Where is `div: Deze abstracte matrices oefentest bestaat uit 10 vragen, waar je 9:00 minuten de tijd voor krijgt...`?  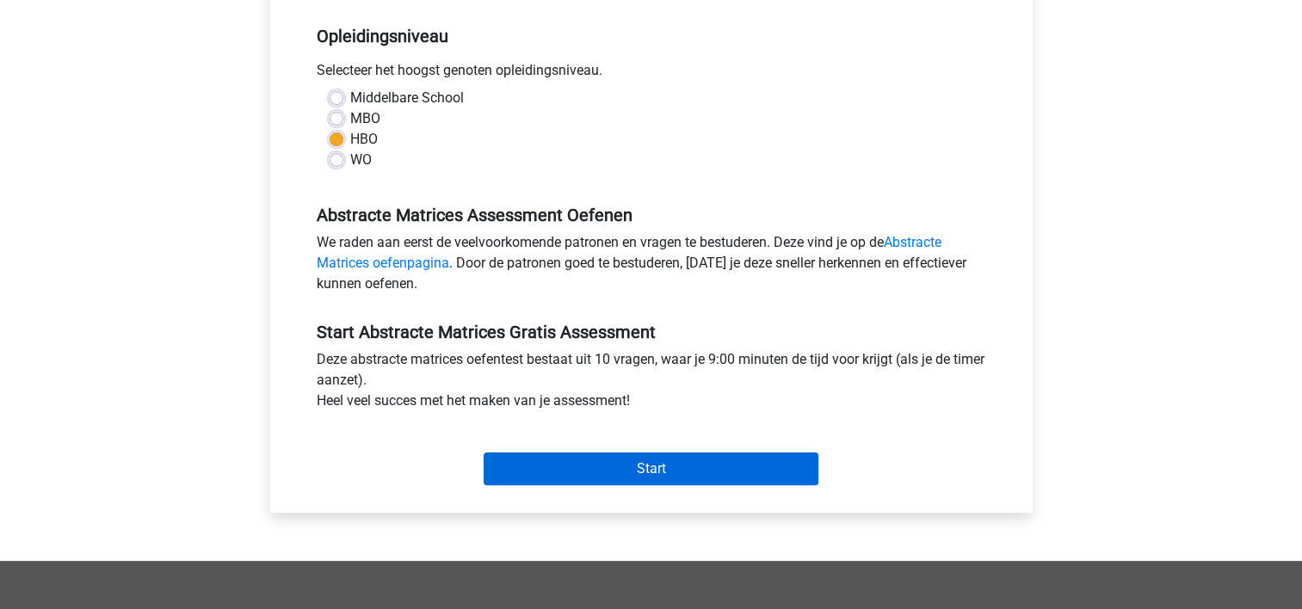
div: Deze abstracte matrices oefentest bestaat uit 10 vragen, waar je 9:00 minuten de tijd voor krijgt... is located at coordinates (651, 384).